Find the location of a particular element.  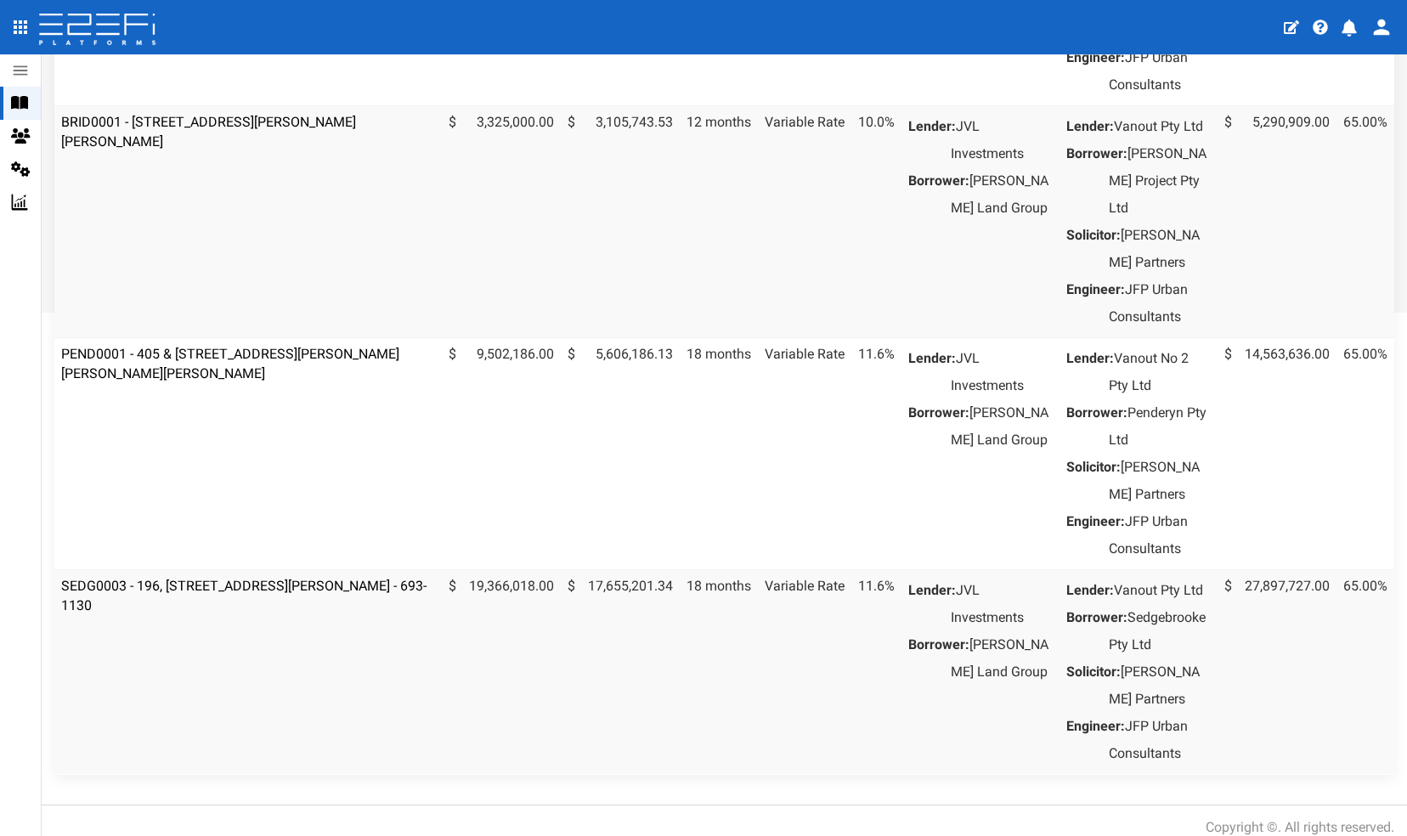

td: 10.0% is located at coordinates (876, 221).